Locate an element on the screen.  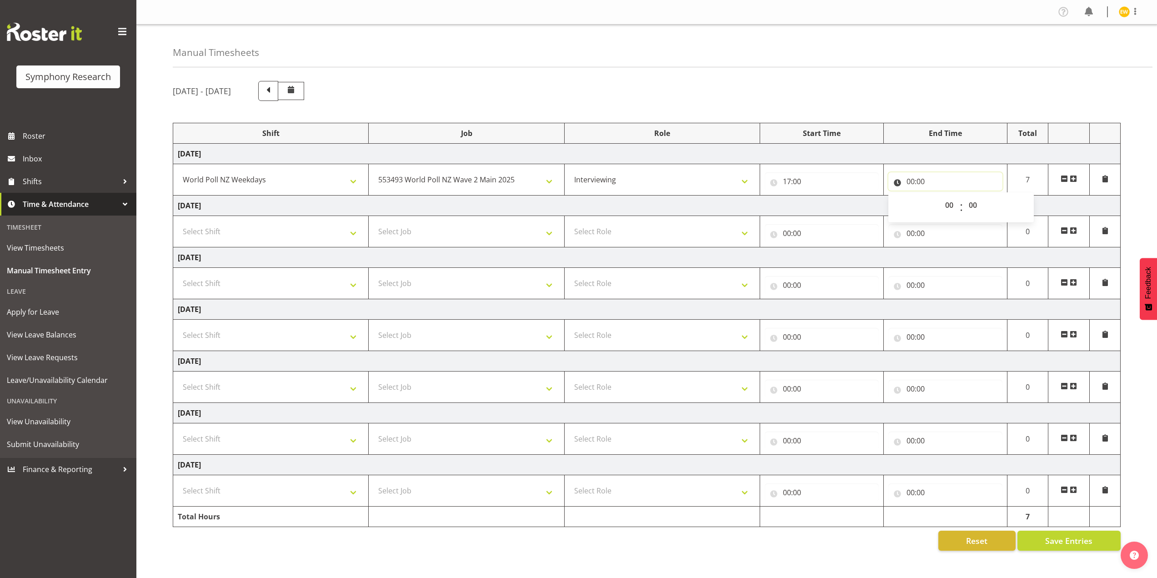
span: Leave/Unavailability Calendar is located at coordinates (68, 380).